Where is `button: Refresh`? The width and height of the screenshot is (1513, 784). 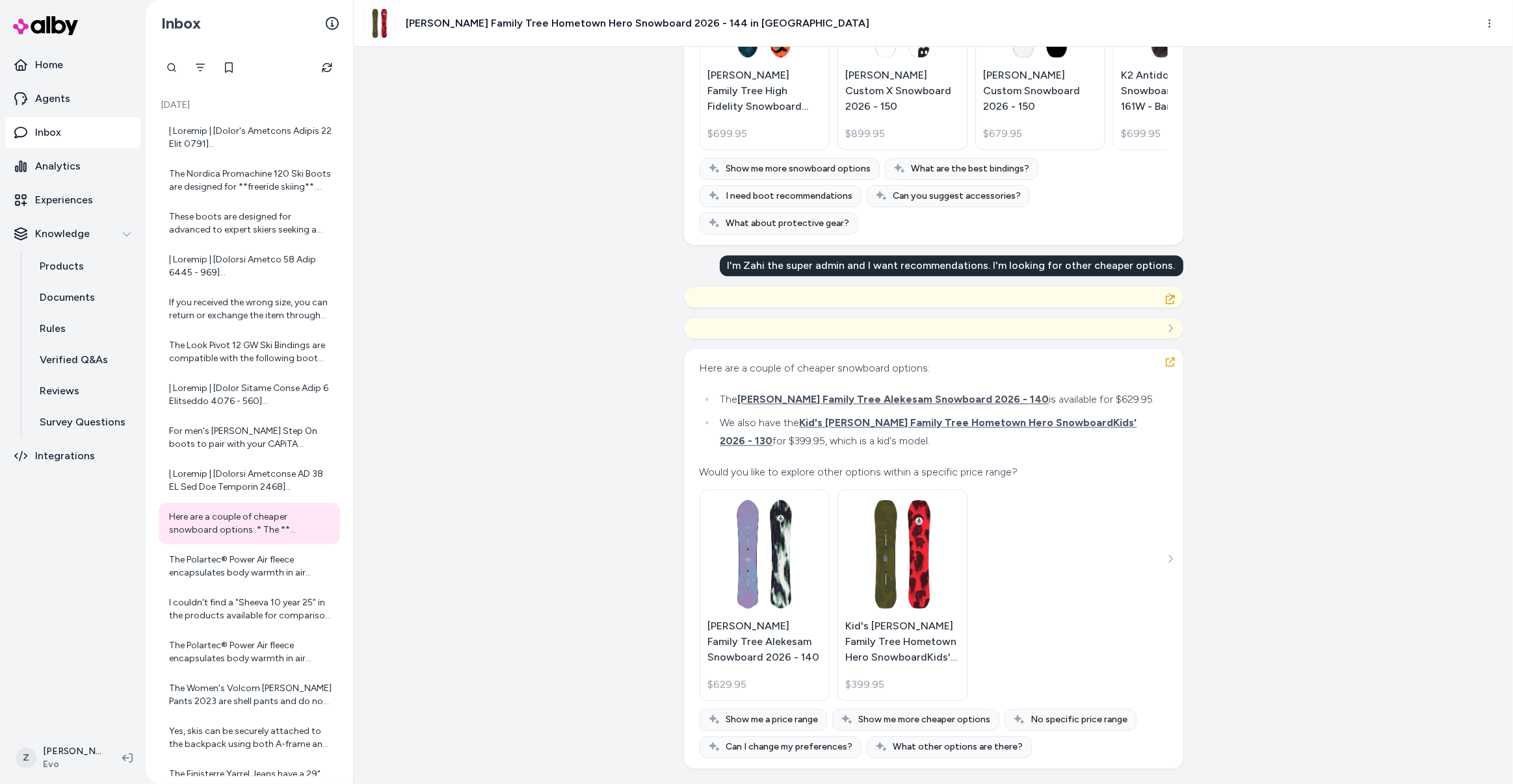 button: Refresh is located at coordinates (327, 67).